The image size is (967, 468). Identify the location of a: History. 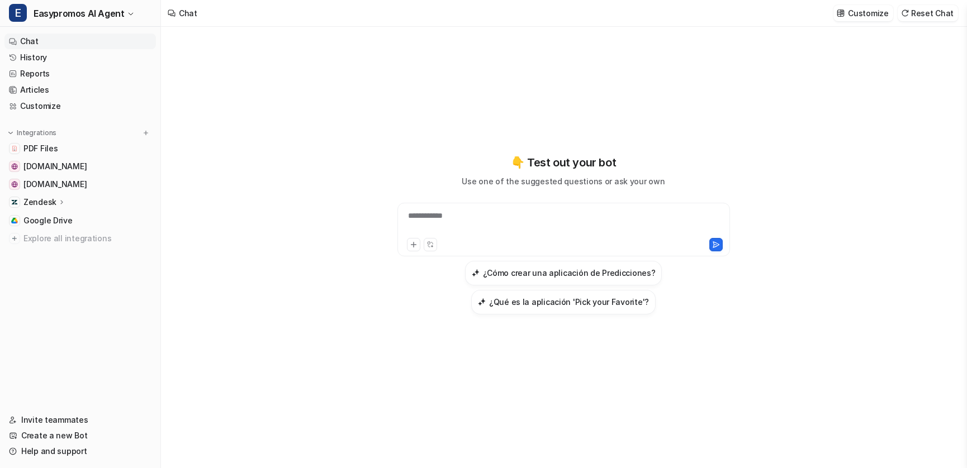
(80, 58).